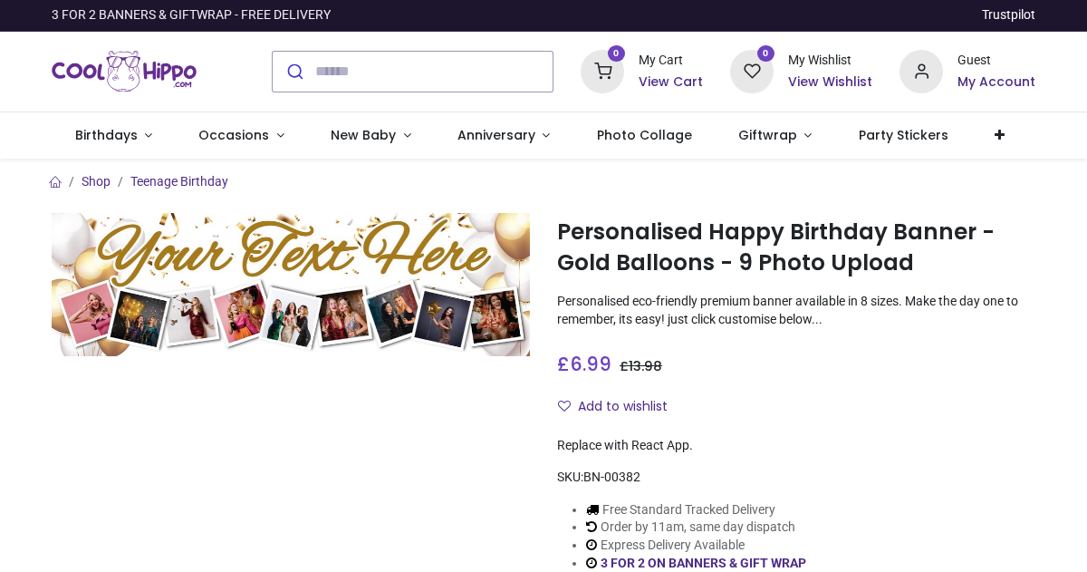  Describe the element at coordinates (796, 247) in the screenshot. I see `h1: Personalised Happy Birthday Banner - Gold Balloons - 9 Photo Upload` at that location.